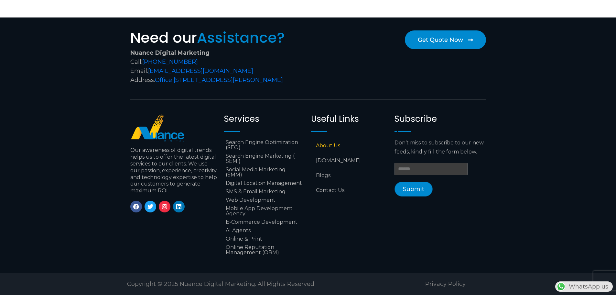  Describe the element at coordinates (561, 286) in the screenshot. I see `img: WhatsApp` at that location.